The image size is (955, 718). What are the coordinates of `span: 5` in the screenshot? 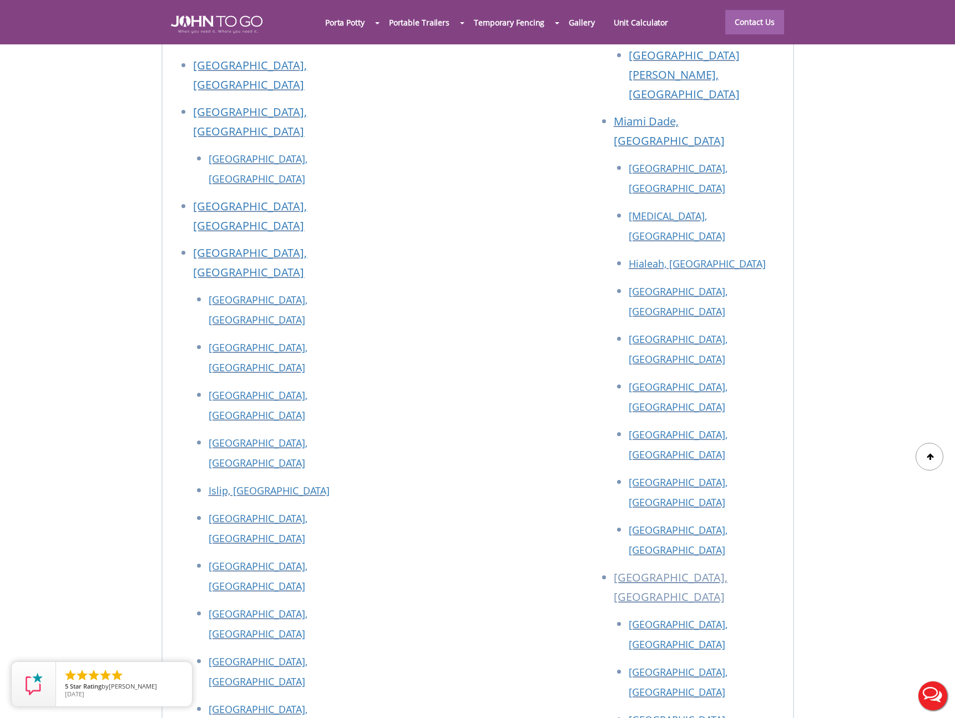 It's located at (67, 686).